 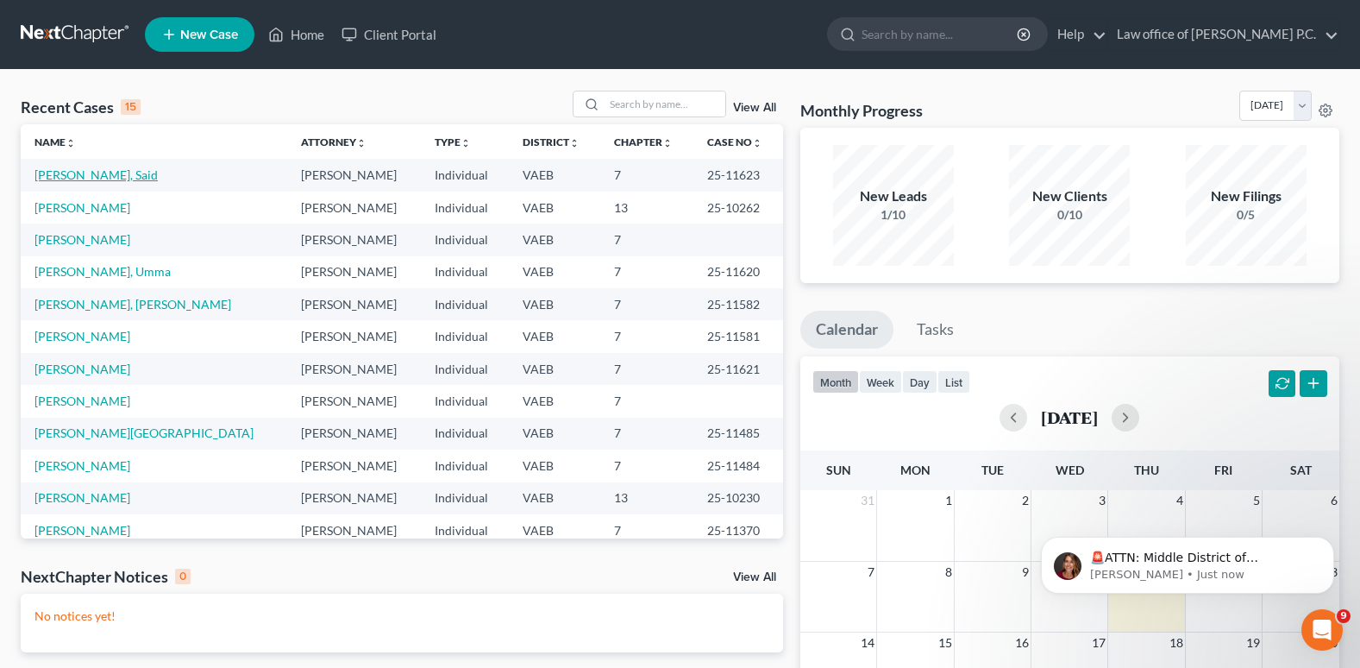 I want to click on button: day, so click(x=919, y=381).